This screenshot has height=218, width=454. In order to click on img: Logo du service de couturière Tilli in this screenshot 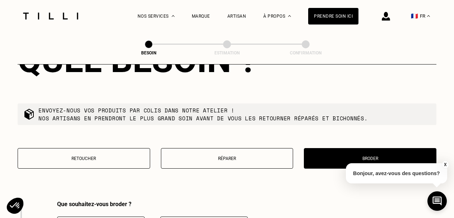, I will do `click(51, 16)`.